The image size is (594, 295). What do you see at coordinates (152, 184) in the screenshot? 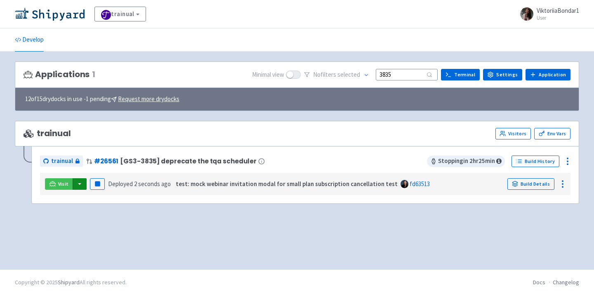
I see `time: 2 seconds ago` at bounding box center [152, 184].